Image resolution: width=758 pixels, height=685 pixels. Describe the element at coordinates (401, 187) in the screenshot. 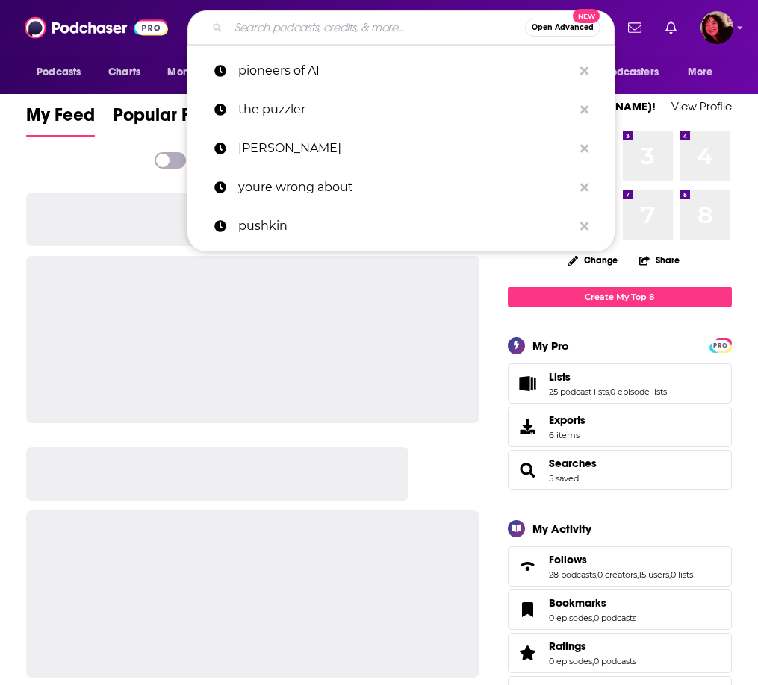

I see `a: youre wrong about` at that location.